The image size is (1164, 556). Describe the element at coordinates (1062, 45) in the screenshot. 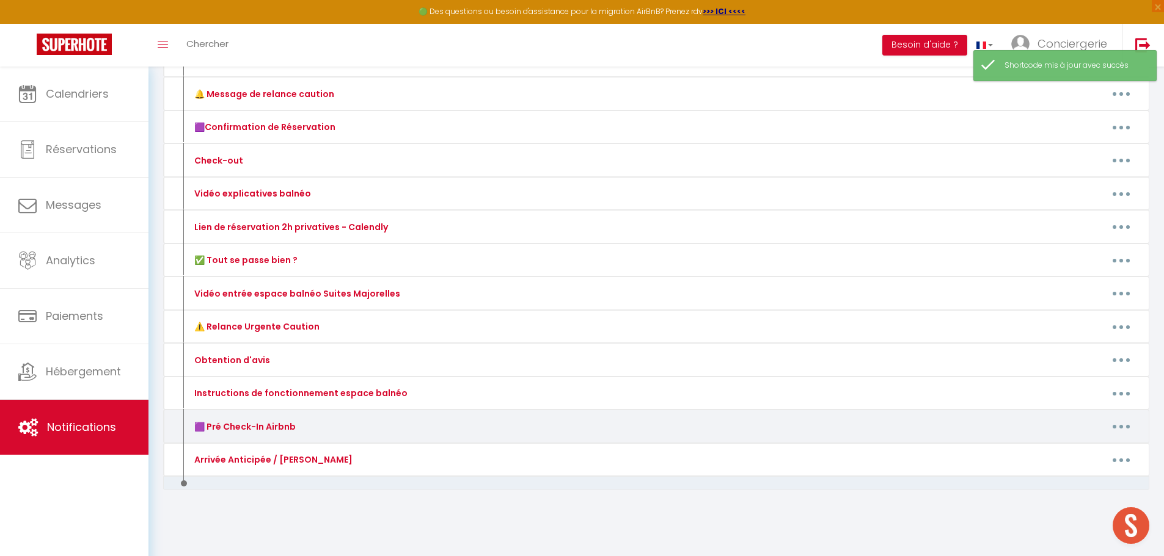

I see `a: ... Conciergerie` at that location.